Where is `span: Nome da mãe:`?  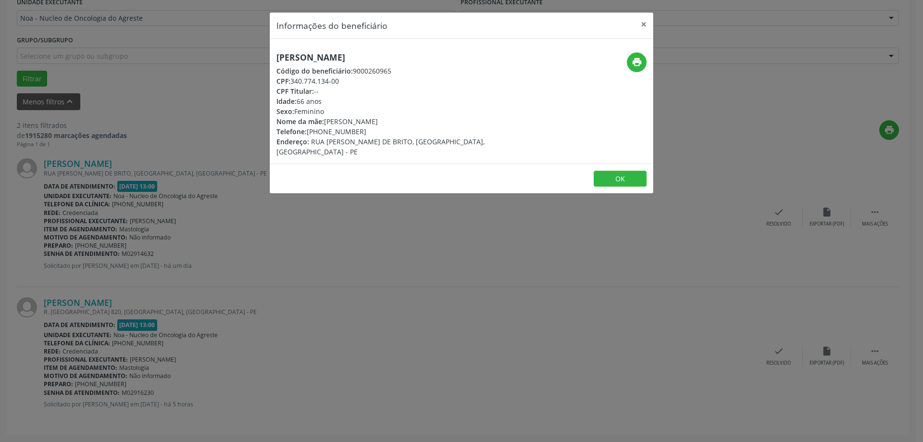
span: Nome da mãe: is located at coordinates (300, 121).